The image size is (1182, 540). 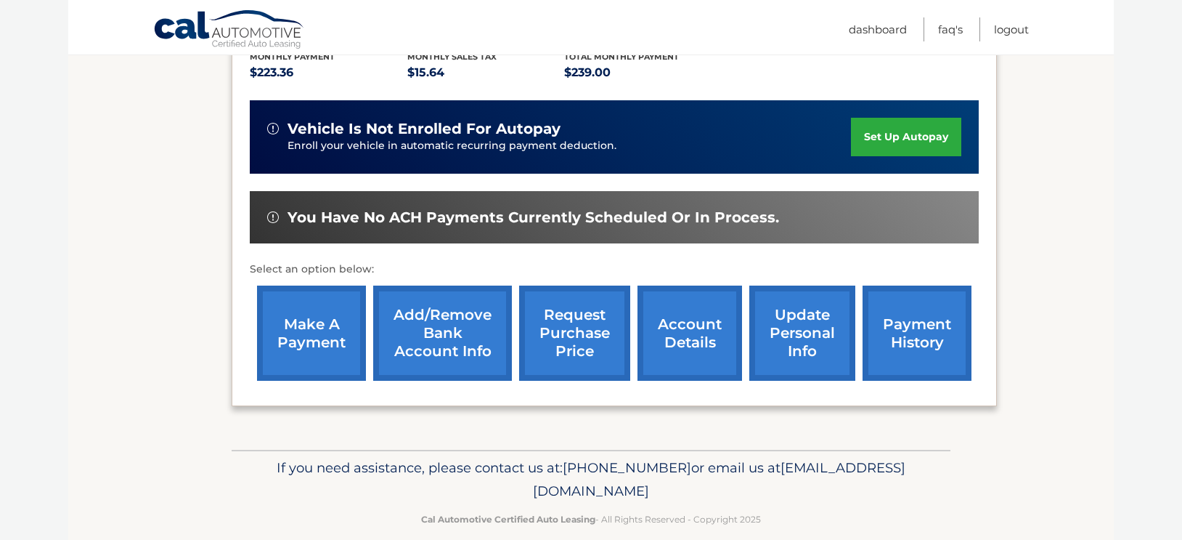 What do you see at coordinates (1012, 29) in the screenshot?
I see `a: Logout` at bounding box center [1012, 29].